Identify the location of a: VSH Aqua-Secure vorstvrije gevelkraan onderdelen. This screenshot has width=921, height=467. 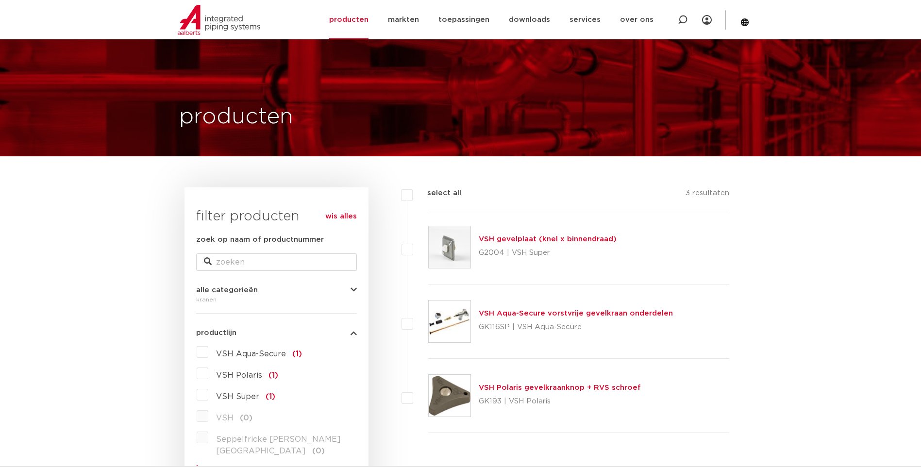
(576, 313).